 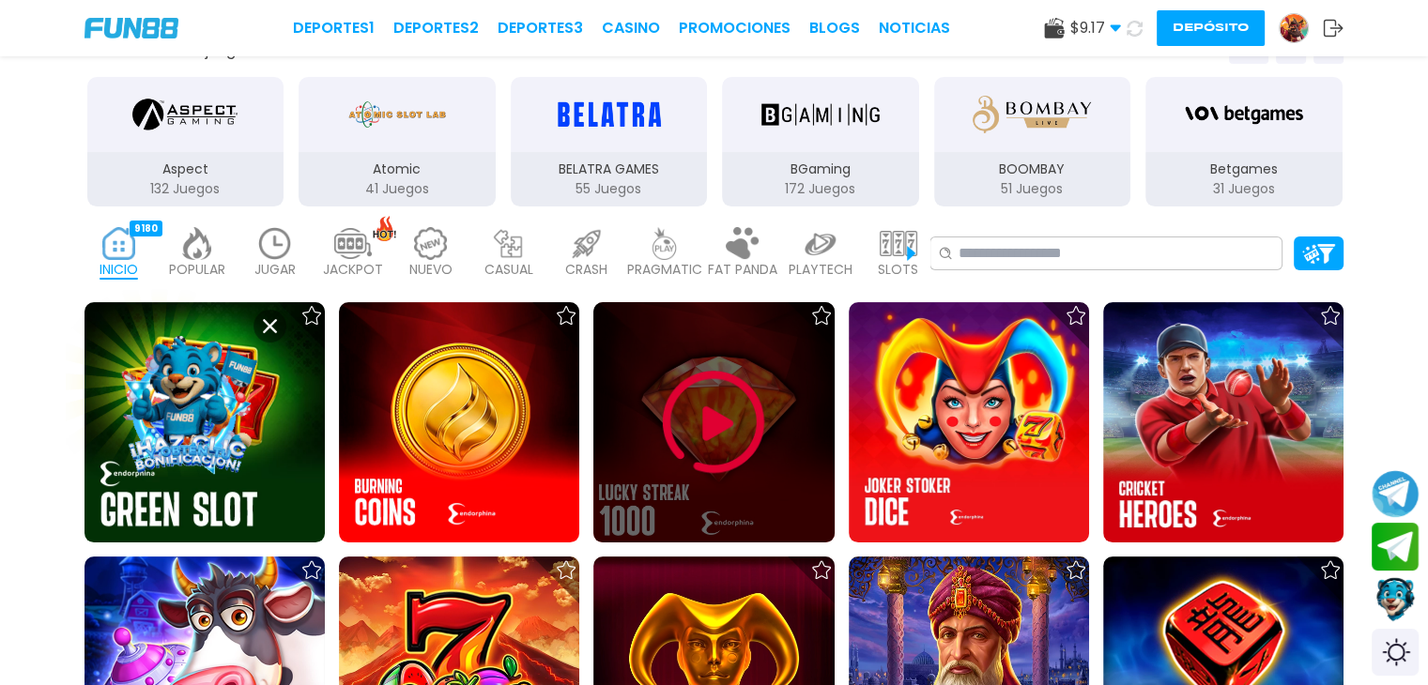 What do you see at coordinates (197, 243) in the screenshot?
I see `img: popular_light.webp` at bounding box center [197, 243].